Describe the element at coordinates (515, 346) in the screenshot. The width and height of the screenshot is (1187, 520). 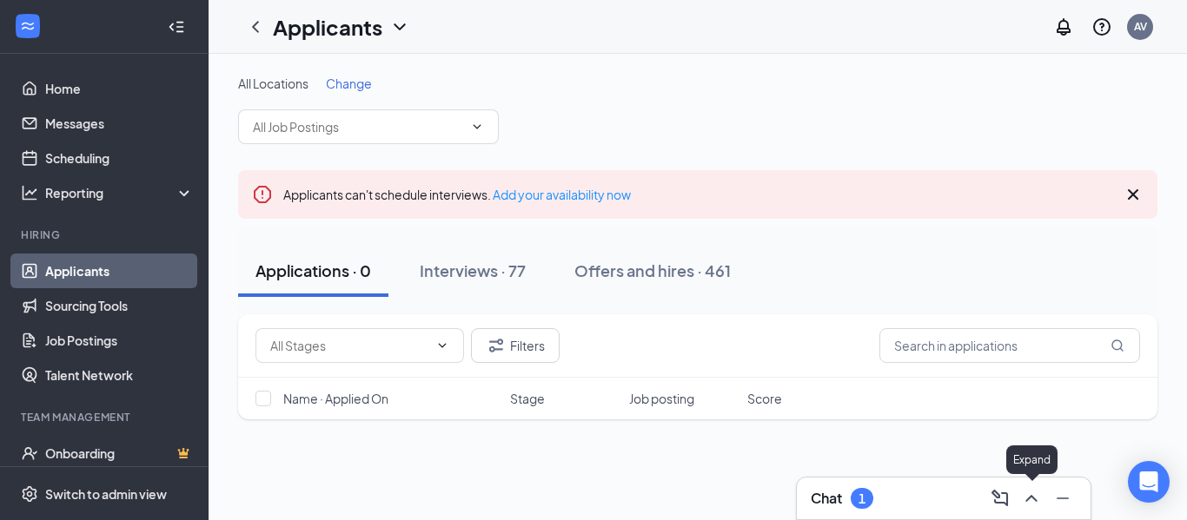
I see `button: Filter Filters` at that location.